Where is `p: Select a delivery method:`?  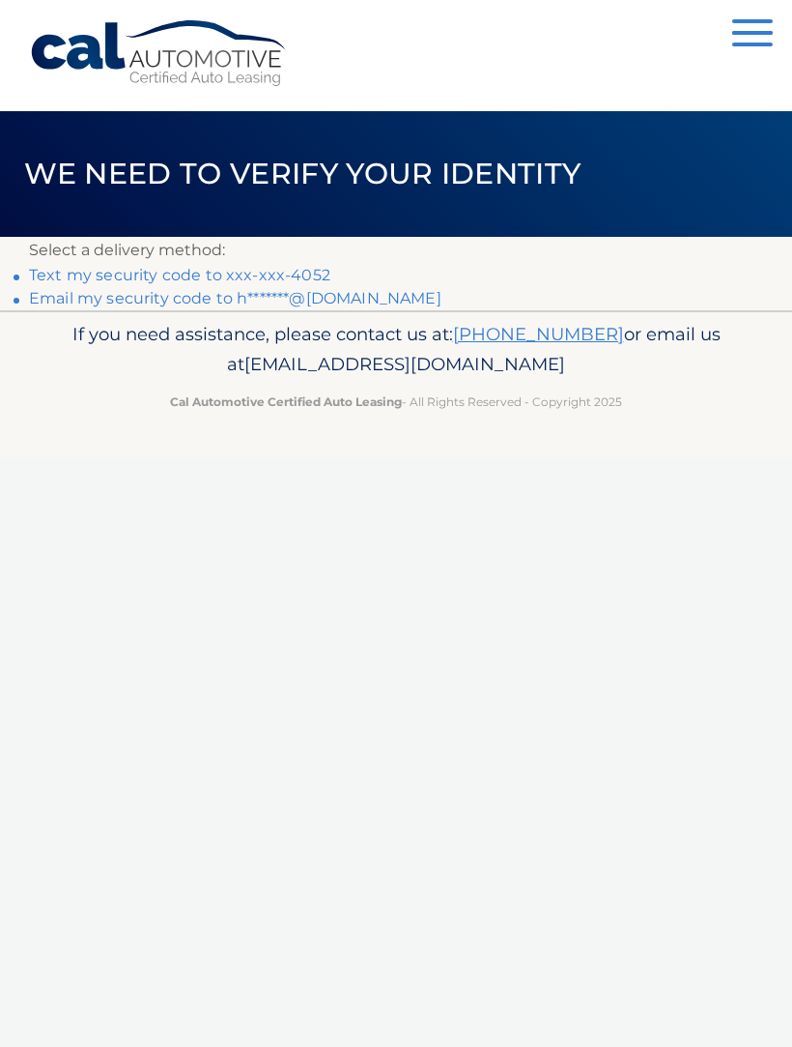 p: Select a delivery method: is located at coordinates (396, 250).